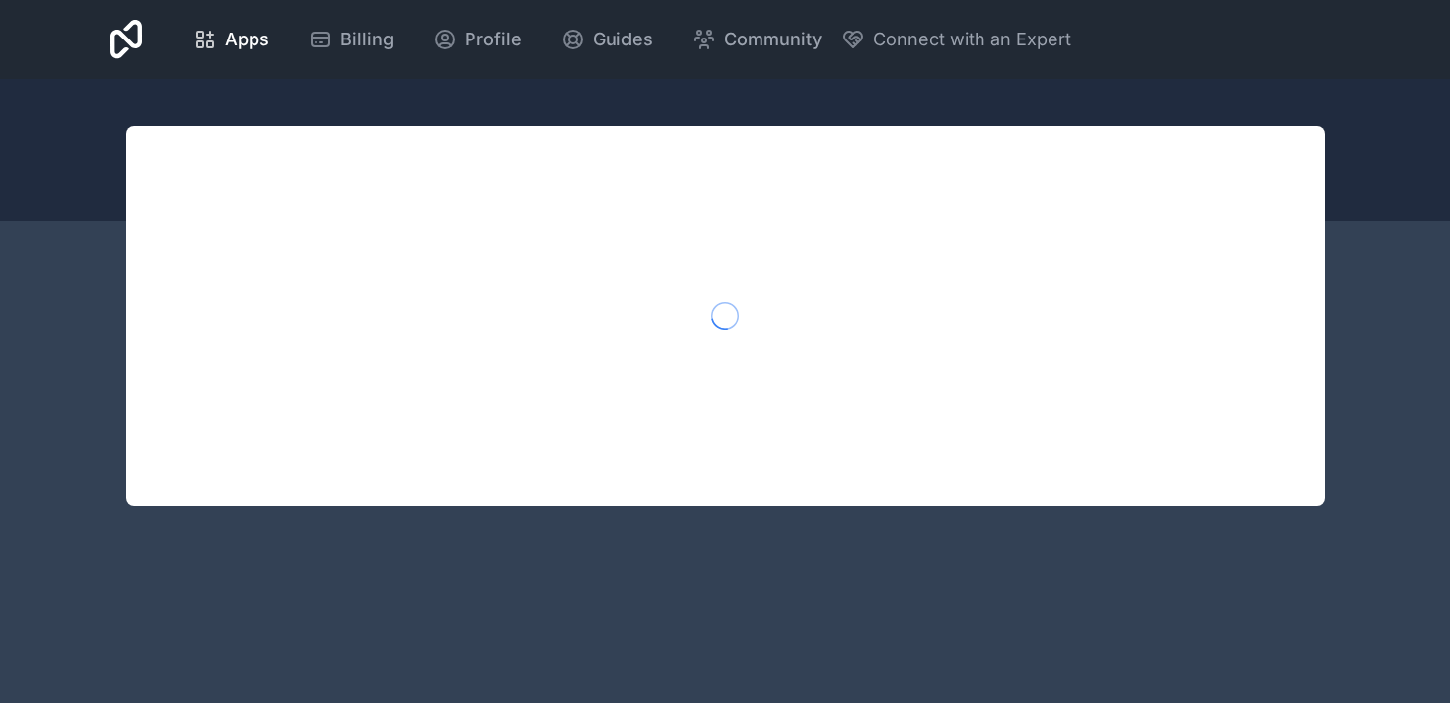  Describe the element at coordinates (956, 39) in the screenshot. I see `button: Connect with an Expert` at that location.